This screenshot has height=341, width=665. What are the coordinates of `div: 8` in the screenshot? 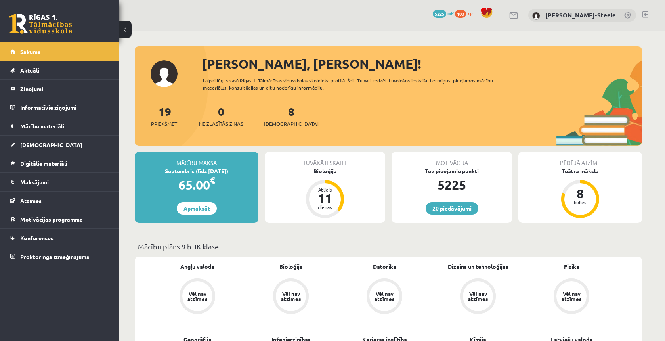 It's located at (580, 193).